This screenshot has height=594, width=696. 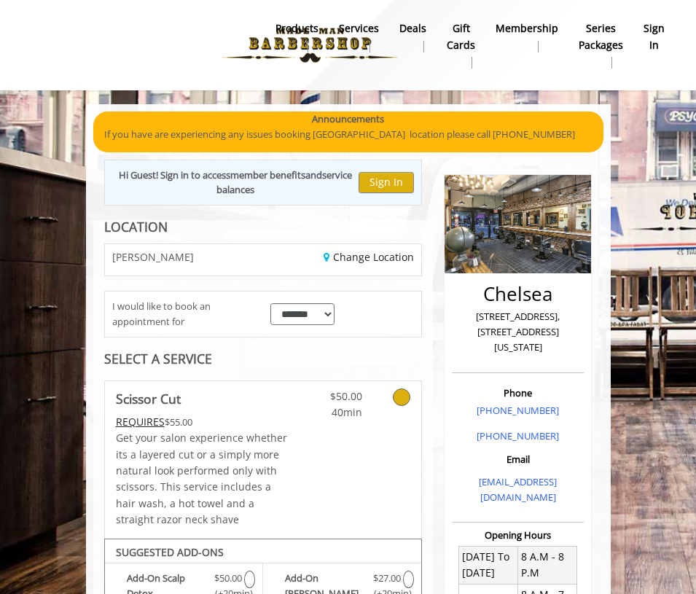 What do you see at coordinates (461, 36) in the screenshot?
I see `b: gift cards` at bounding box center [461, 36].